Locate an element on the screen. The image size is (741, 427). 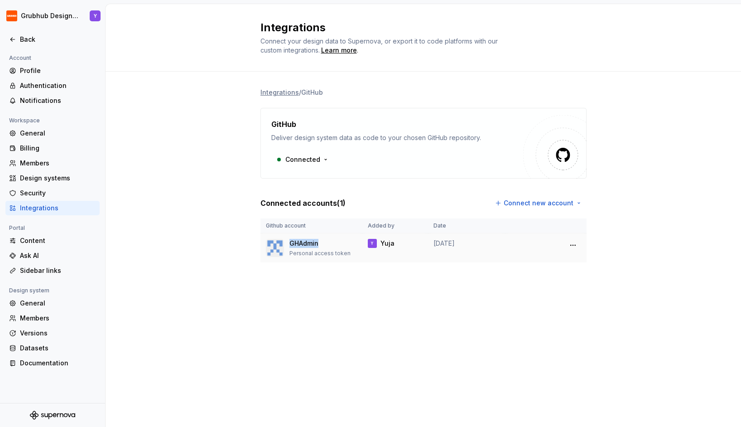
button: Connect new account is located at coordinates (539, 203).